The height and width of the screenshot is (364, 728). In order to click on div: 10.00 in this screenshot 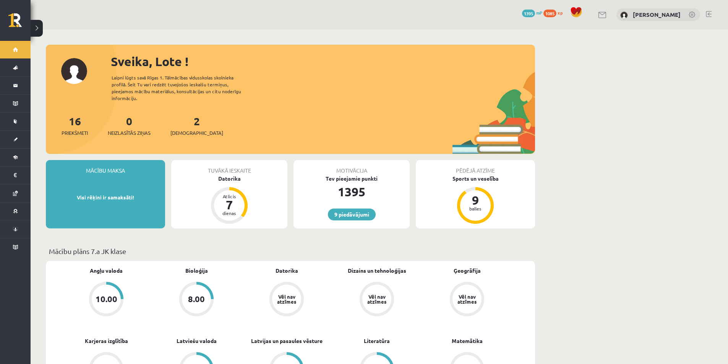, I will do `click(106, 299)`.